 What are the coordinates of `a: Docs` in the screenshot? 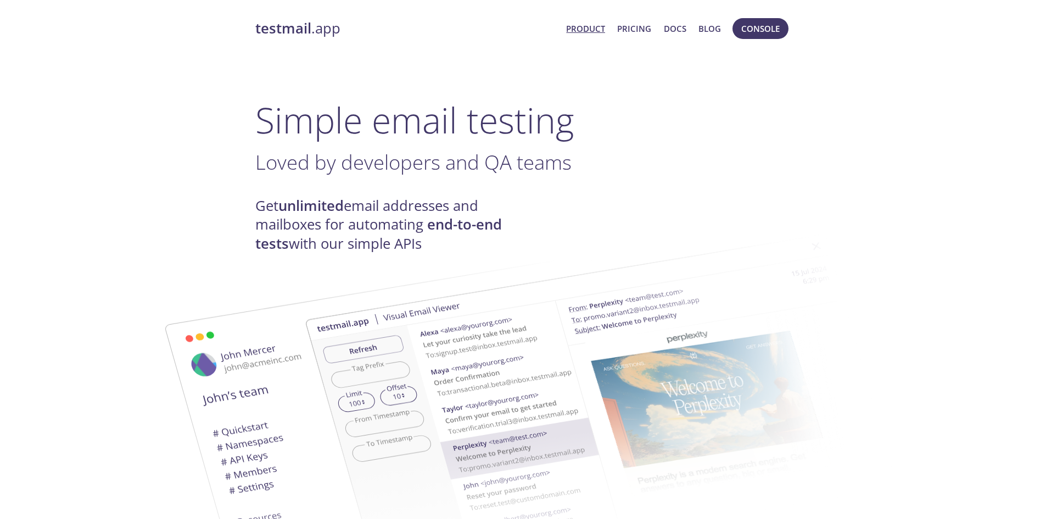 It's located at (675, 29).